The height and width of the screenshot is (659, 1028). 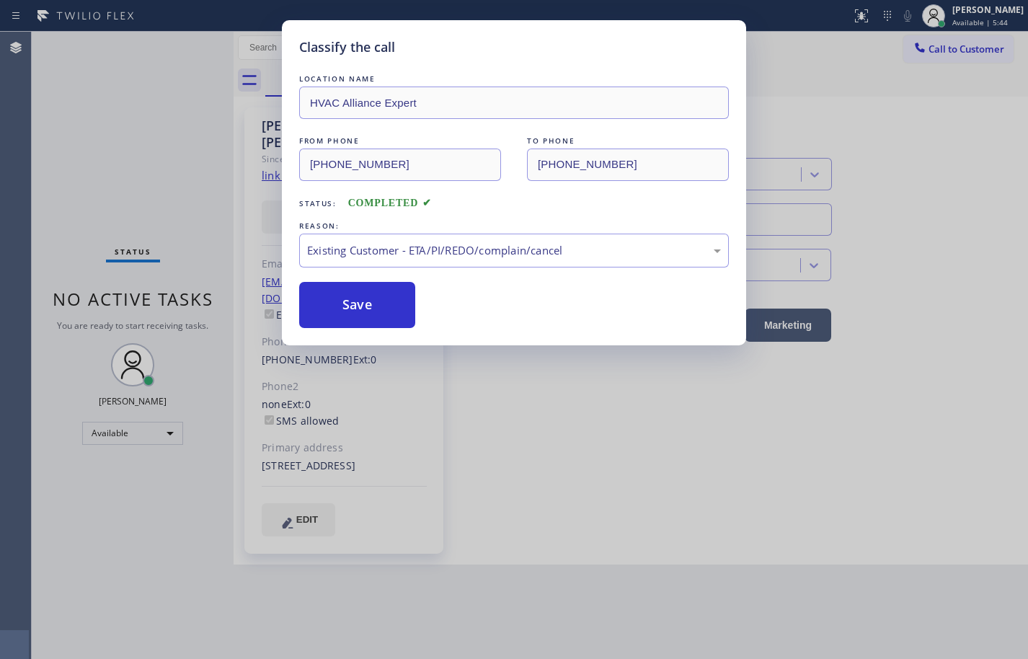 I want to click on input: To phone, so click(x=628, y=164).